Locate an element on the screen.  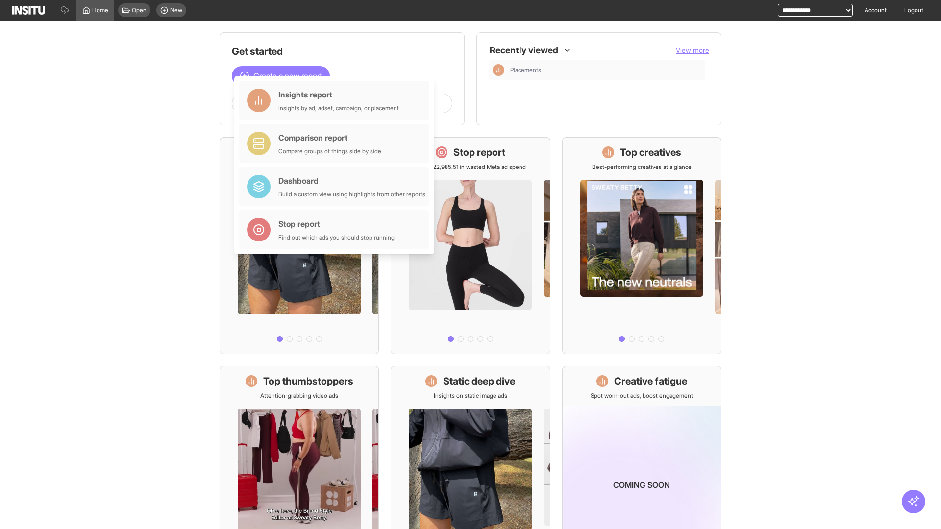
a: What's live nowSee all active ads instantly is located at coordinates (299, 245).